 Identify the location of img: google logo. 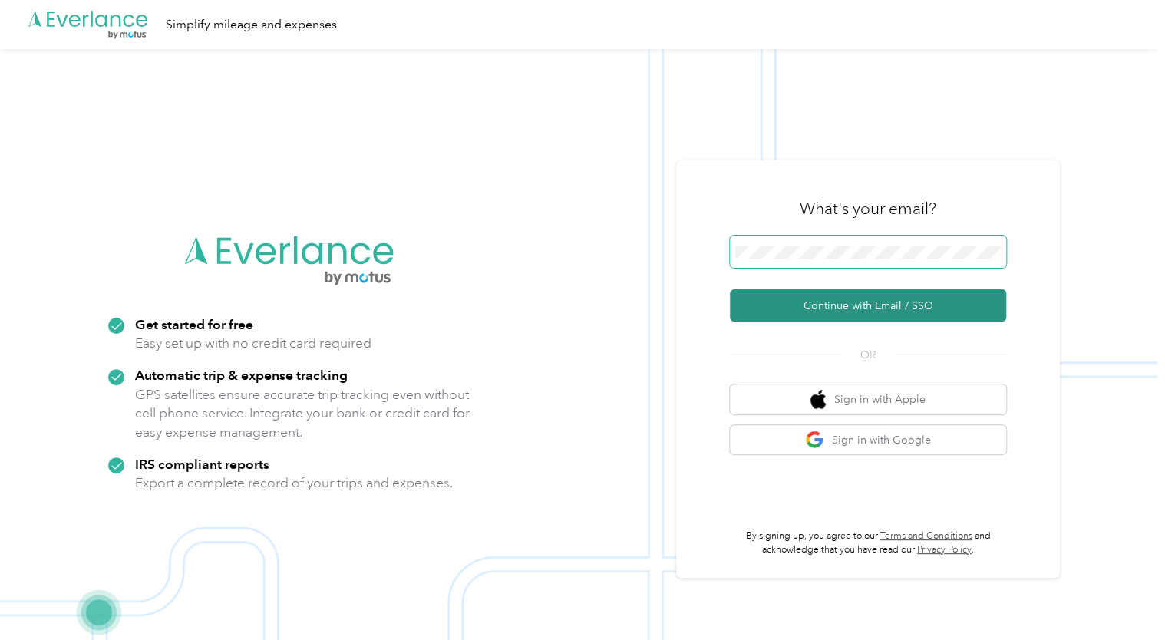
(815, 440).